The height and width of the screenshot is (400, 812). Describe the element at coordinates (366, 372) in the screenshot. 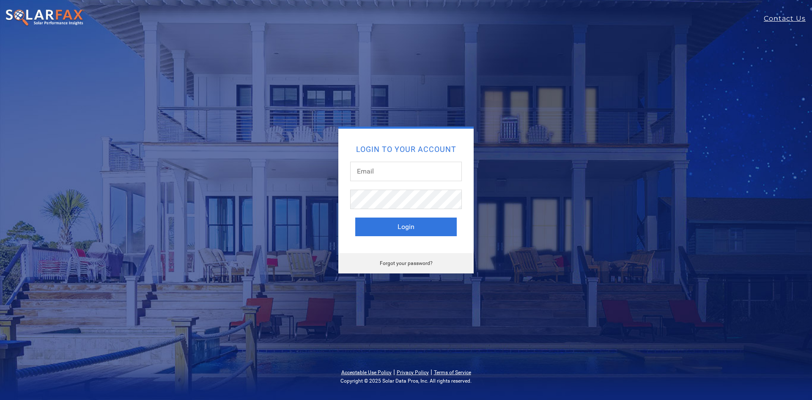

I see `a: Acceptable Use Policy` at that location.